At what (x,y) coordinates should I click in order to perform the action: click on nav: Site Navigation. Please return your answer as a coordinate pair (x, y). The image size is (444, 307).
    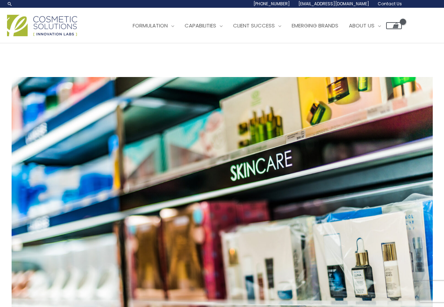
    Looking at the image, I should click on (262, 26).